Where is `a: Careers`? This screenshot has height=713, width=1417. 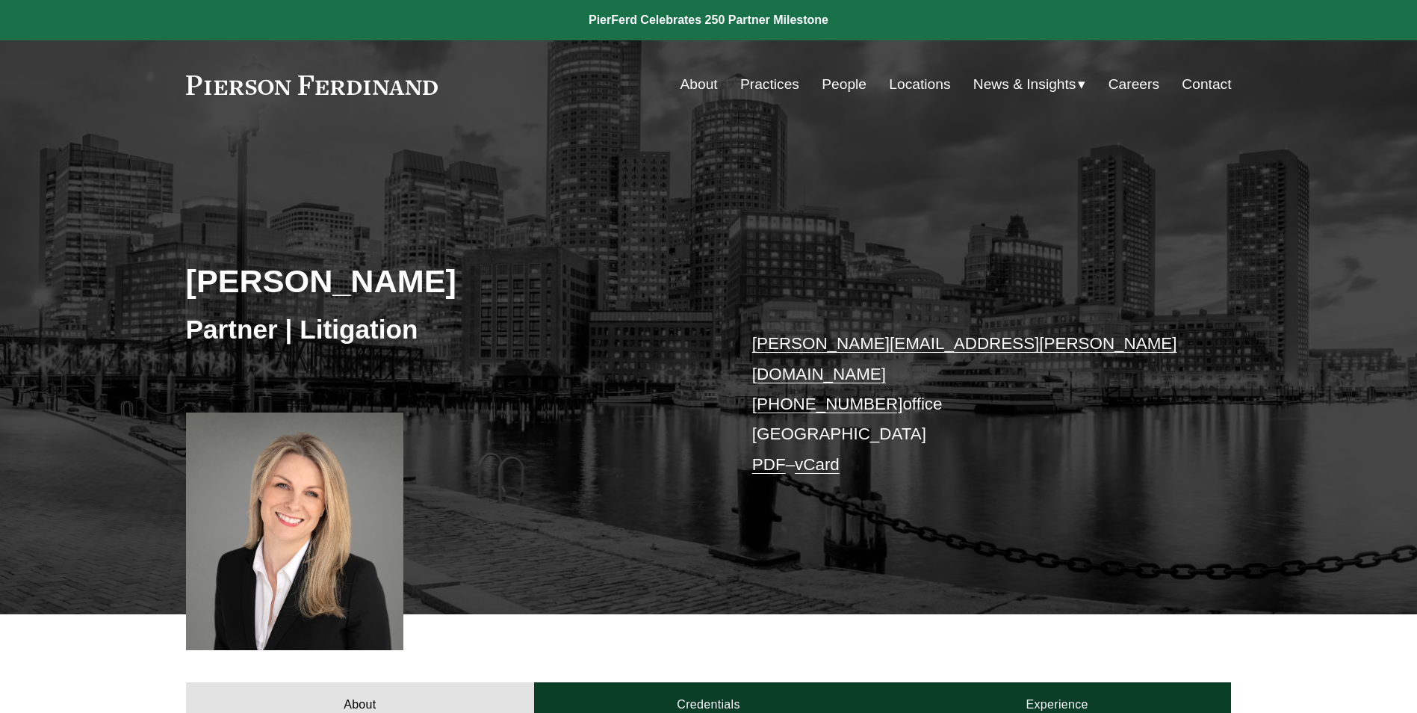
a: Careers is located at coordinates (1134, 84).